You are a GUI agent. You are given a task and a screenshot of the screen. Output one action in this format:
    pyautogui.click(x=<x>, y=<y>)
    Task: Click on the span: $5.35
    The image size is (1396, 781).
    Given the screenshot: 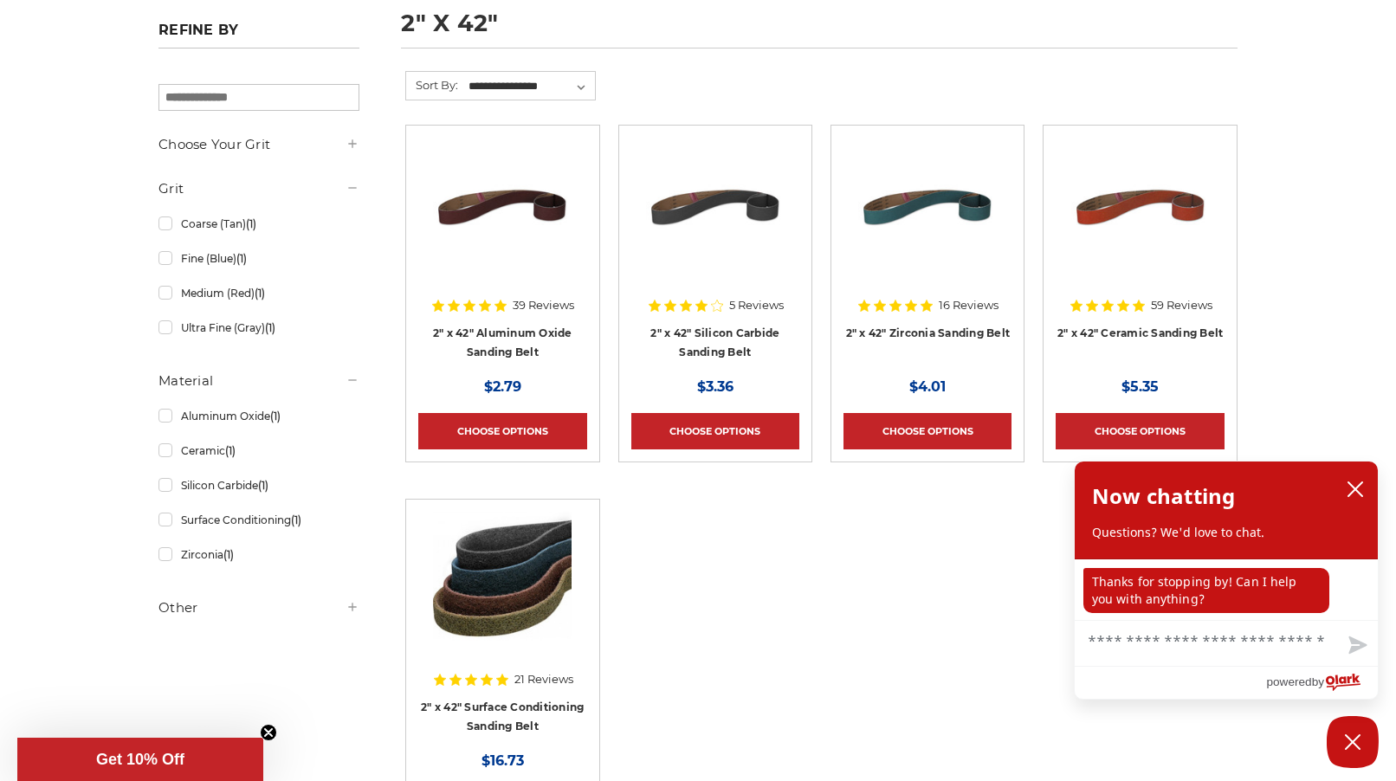 What is the action you would take?
    pyautogui.click(x=1140, y=386)
    